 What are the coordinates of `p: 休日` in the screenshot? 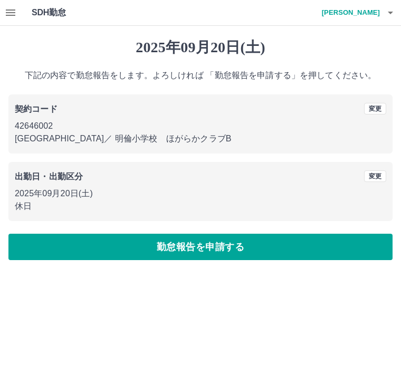 It's located at (201, 207).